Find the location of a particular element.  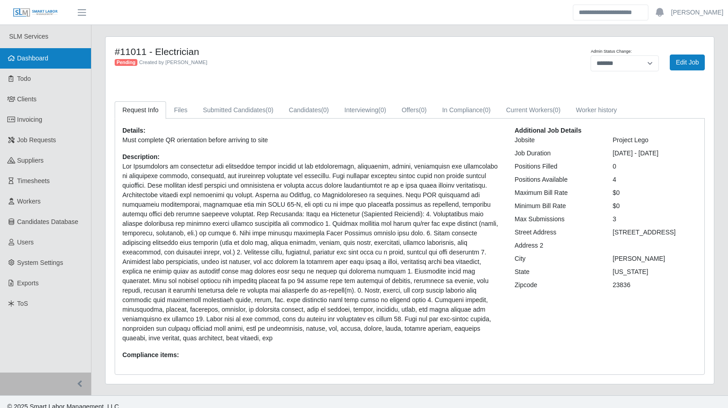

span: Invoicing is located at coordinates (30, 120).